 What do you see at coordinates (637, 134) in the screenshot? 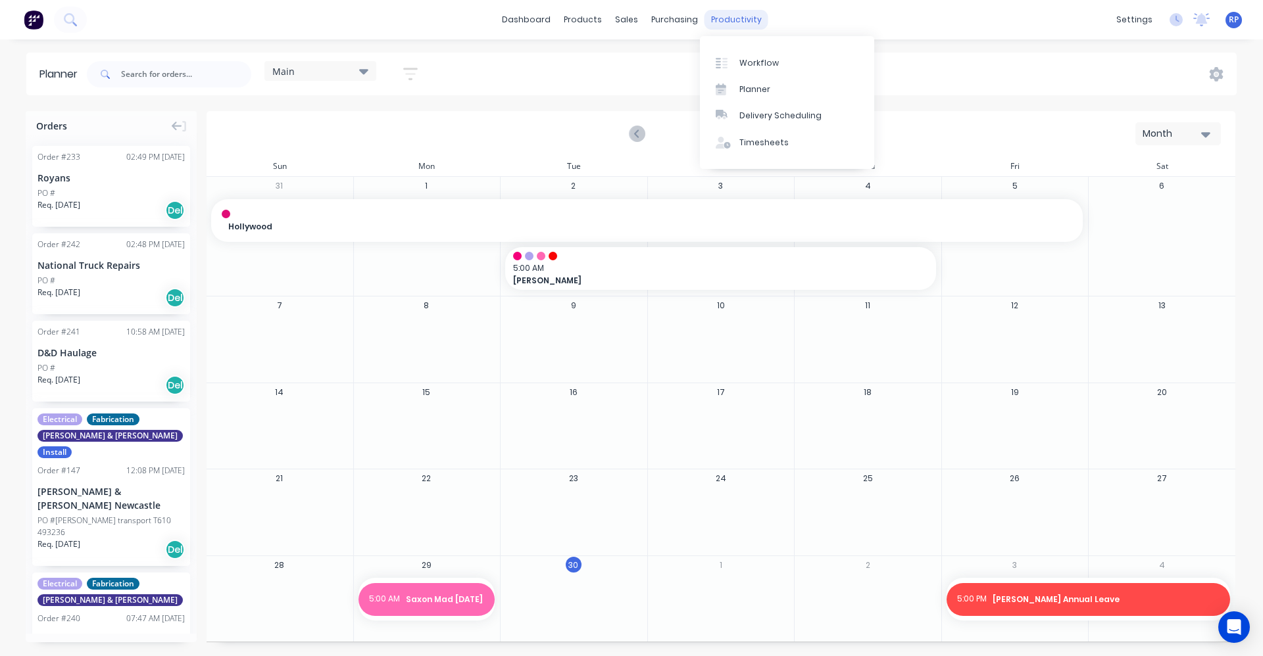
I see `button: Previous page` at bounding box center [637, 134].